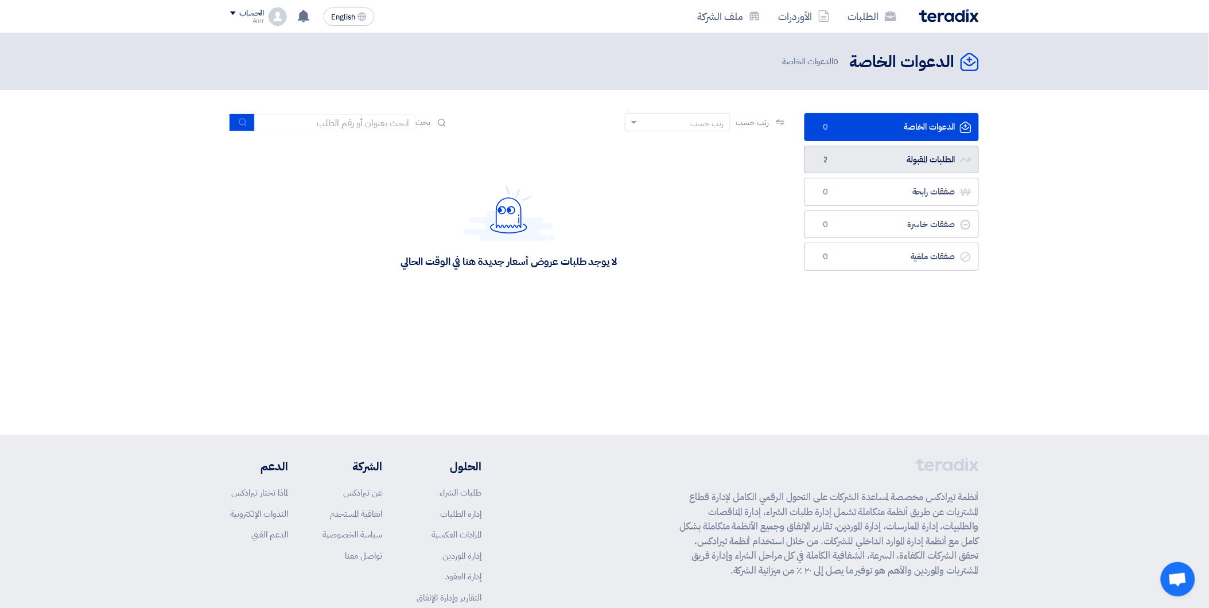 The width and height of the screenshot is (1209, 608). What do you see at coordinates (708, 123) in the screenshot?
I see `div: رتب حسب` at bounding box center [708, 123].